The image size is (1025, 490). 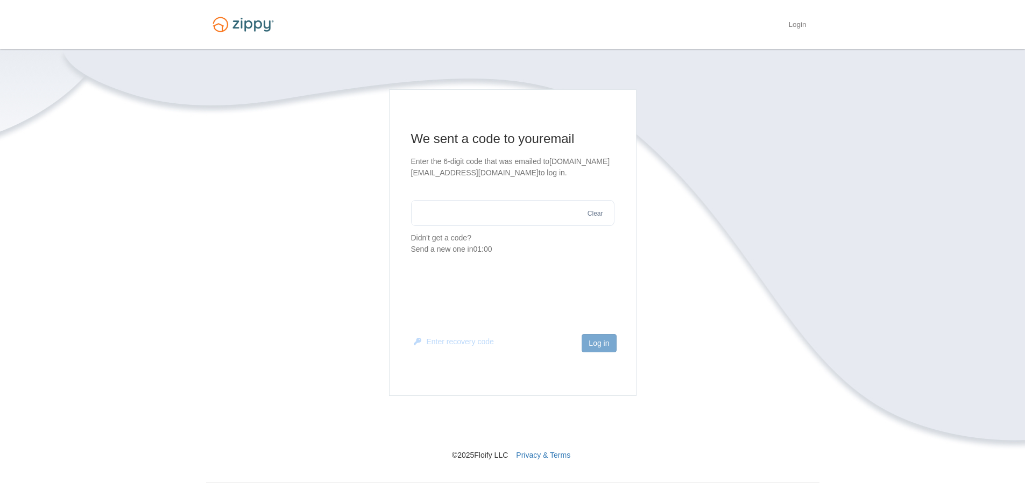 What do you see at coordinates (513, 249) in the screenshot?
I see `div: Send a new one in 01:00` at bounding box center [513, 249].